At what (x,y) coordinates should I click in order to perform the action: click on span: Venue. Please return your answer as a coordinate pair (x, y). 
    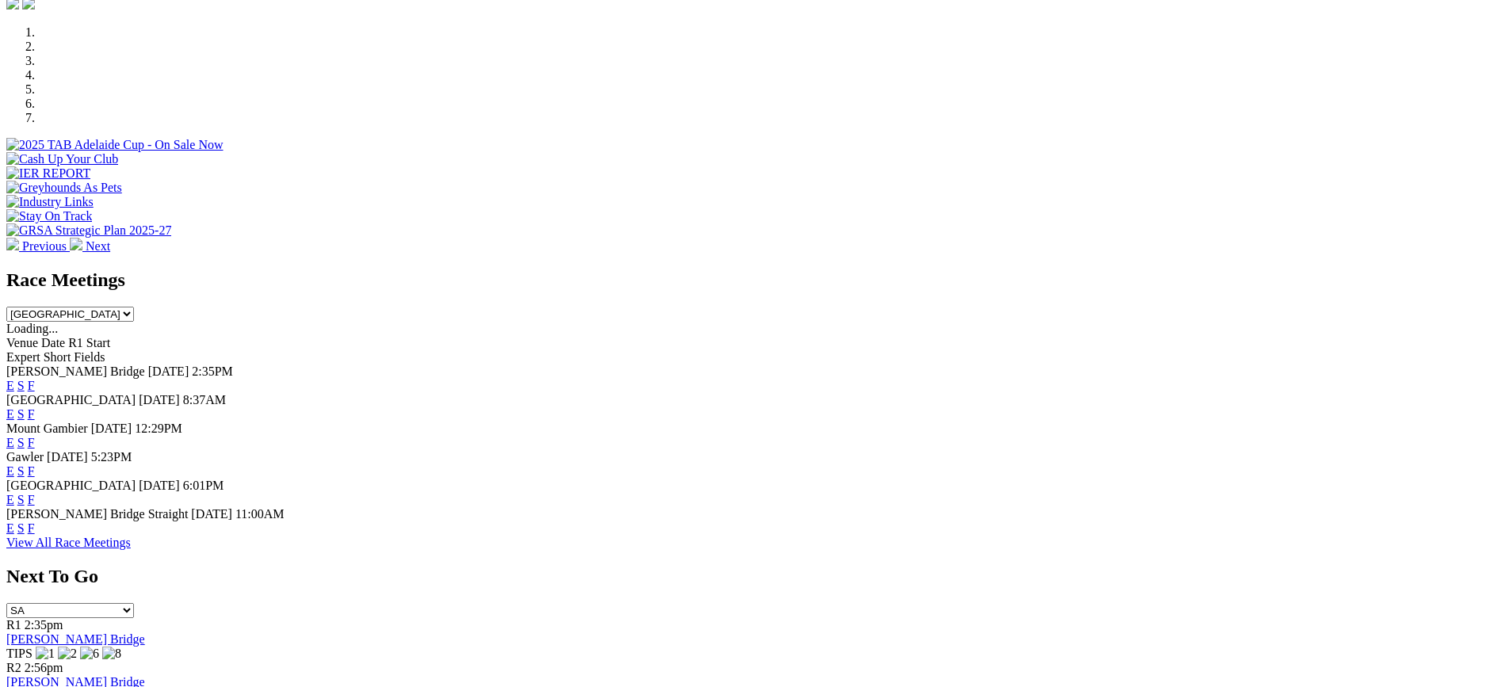
    Looking at the image, I should click on (22, 342).